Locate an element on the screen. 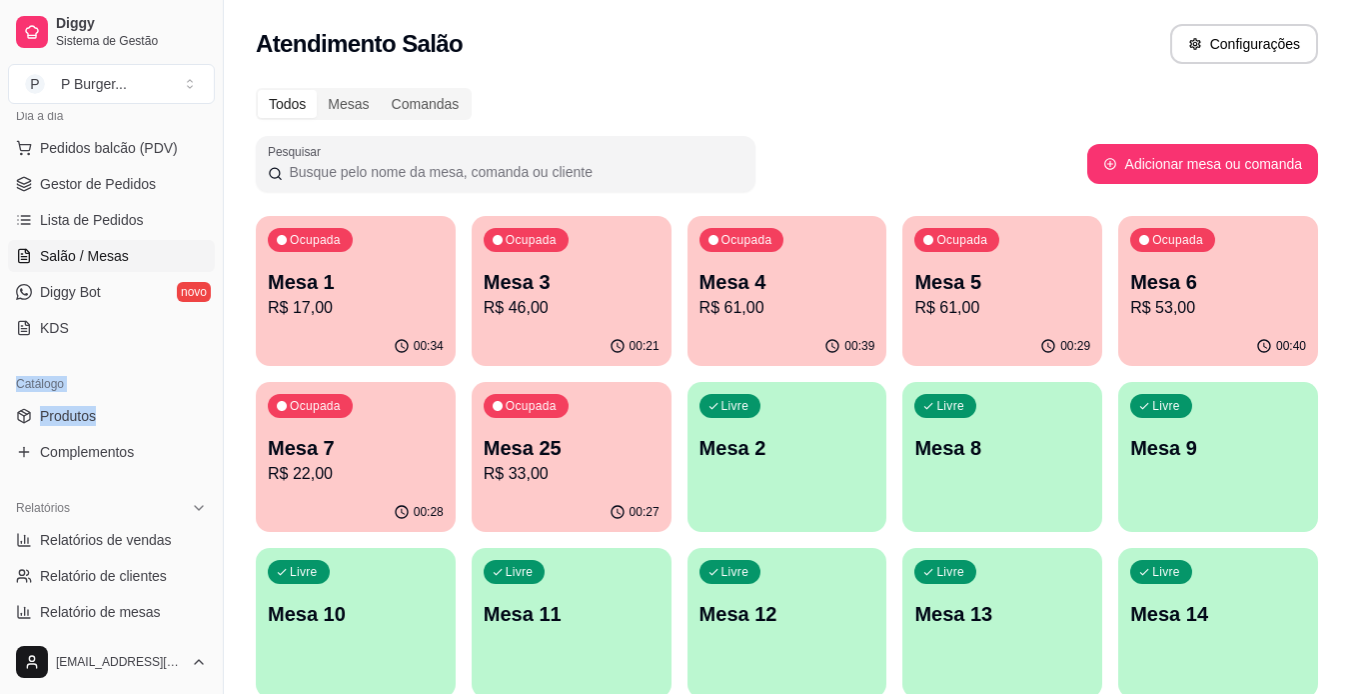 The image size is (1350, 694). p: R$ 46,00 is located at coordinates (572, 308).